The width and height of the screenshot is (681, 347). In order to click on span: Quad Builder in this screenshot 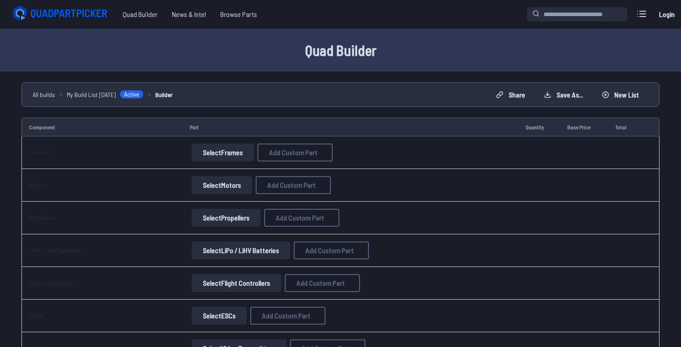, I will do `click(140, 14)`.